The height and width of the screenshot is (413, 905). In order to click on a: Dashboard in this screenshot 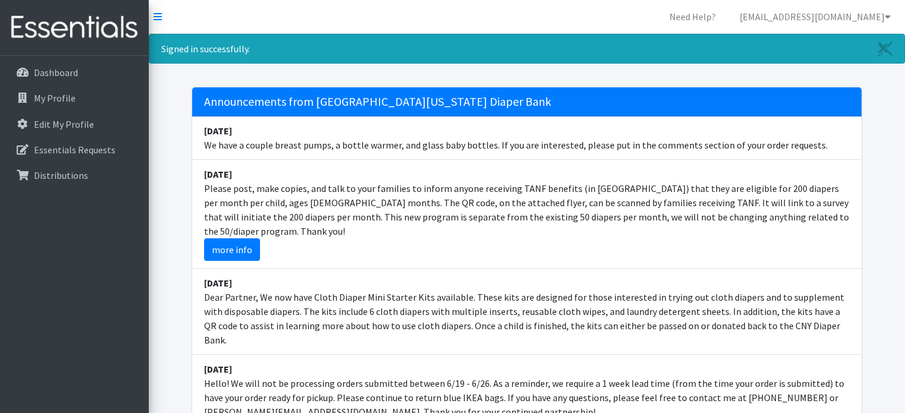, I will do `click(74, 73)`.